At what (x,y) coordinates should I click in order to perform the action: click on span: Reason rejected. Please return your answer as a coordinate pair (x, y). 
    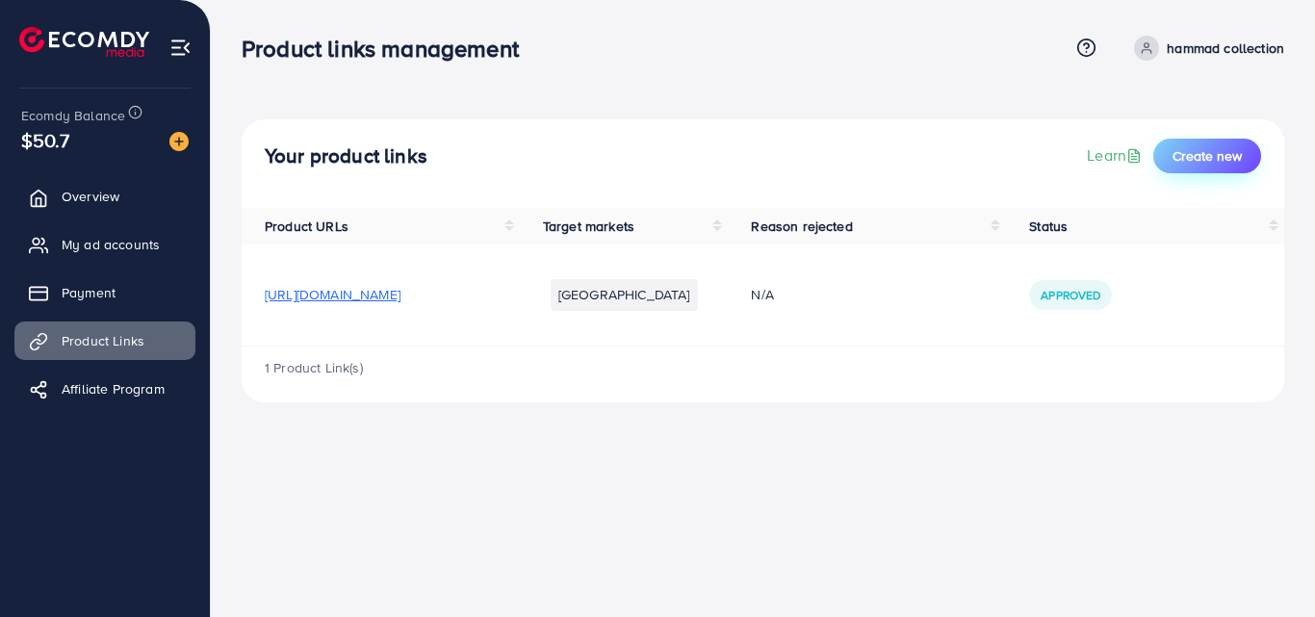
    Looking at the image, I should click on (801, 226).